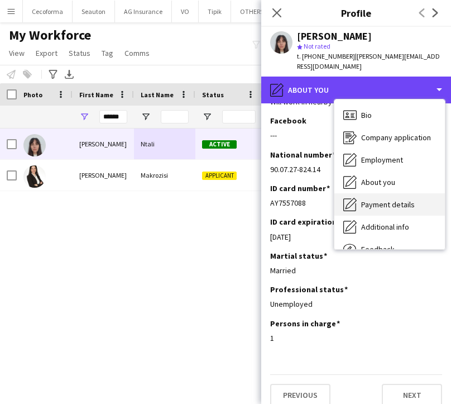 This screenshot has width=451, height=404. What do you see at coordinates (378, 249) in the screenshot?
I see `span: Feedback` at bounding box center [378, 249].